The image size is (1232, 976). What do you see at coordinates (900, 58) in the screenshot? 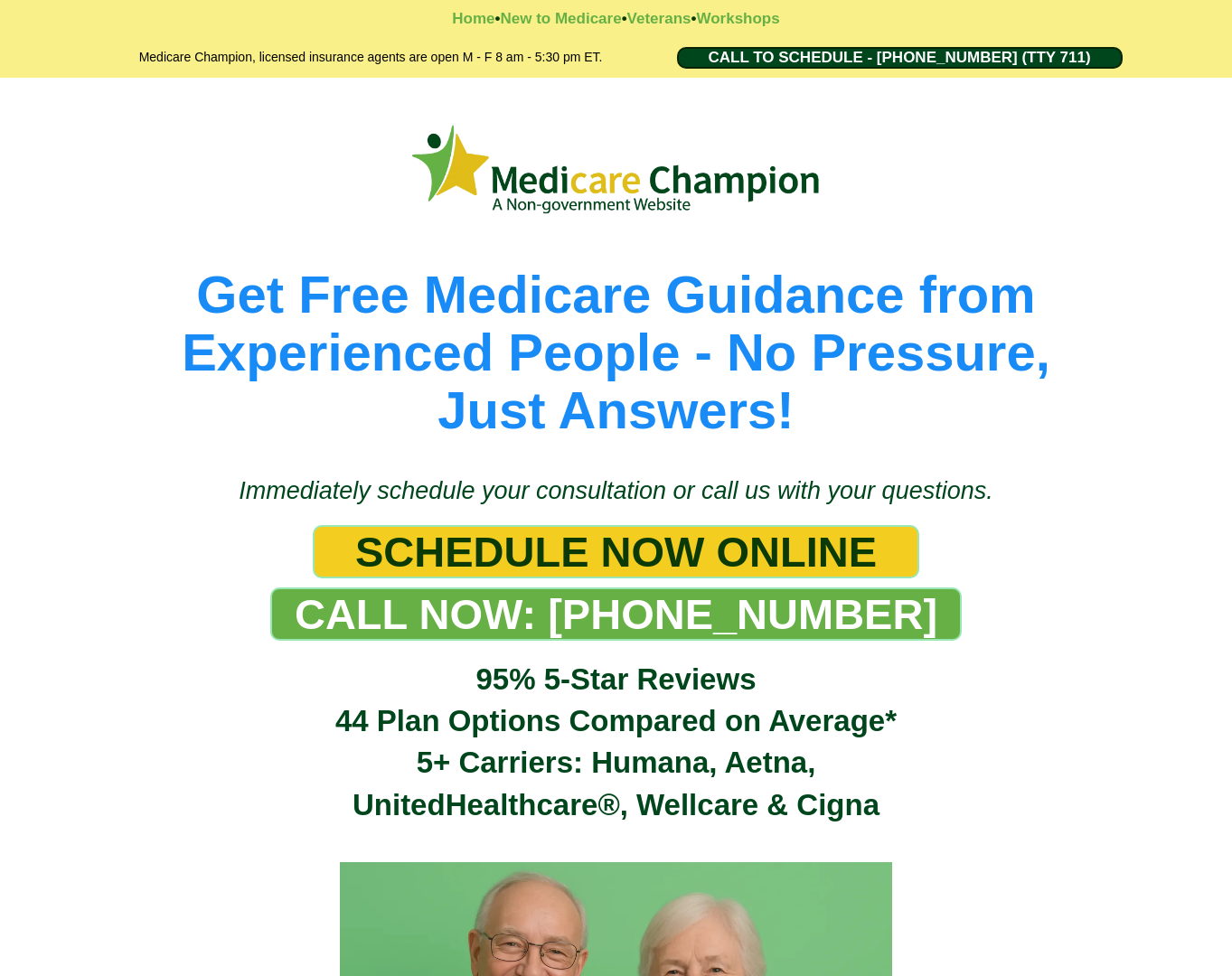
I see `a: CALL TO SCHEDULE - 1-888-344-8881 (TTY 711)` at bounding box center [900, 58].